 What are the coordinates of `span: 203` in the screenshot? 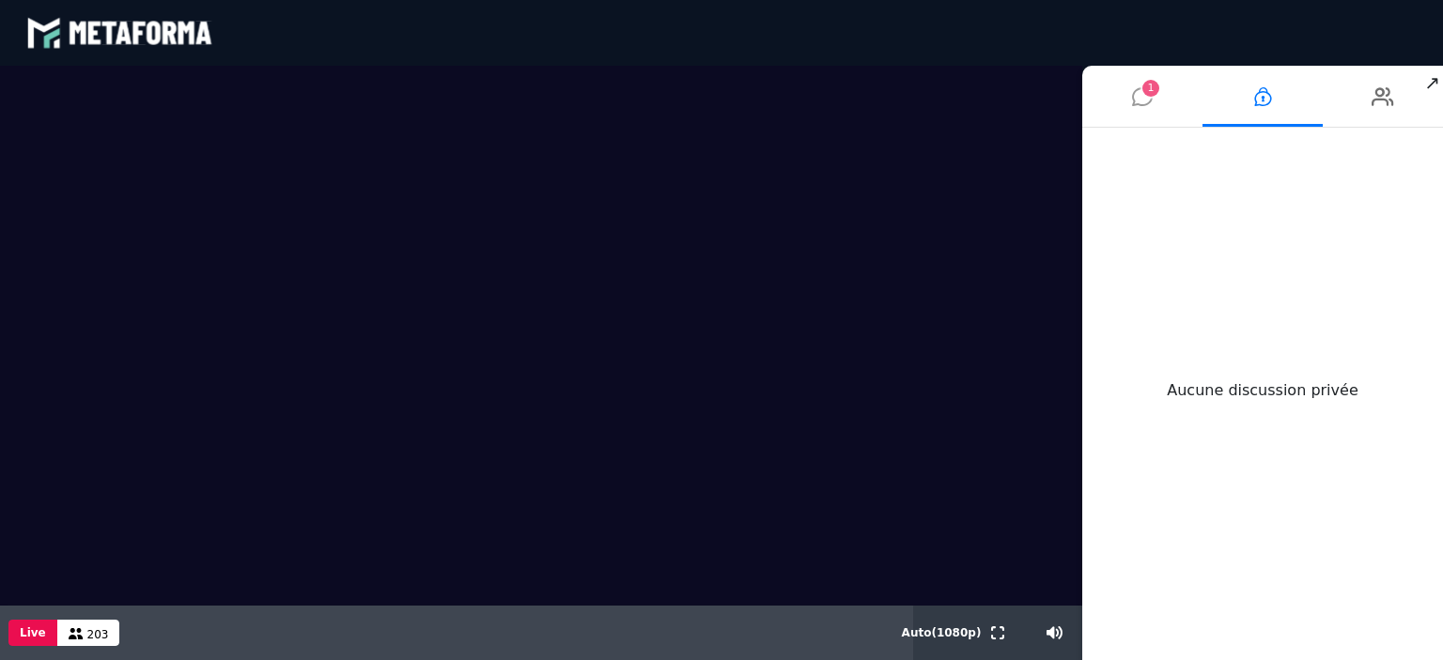 It's located at (98, 635).